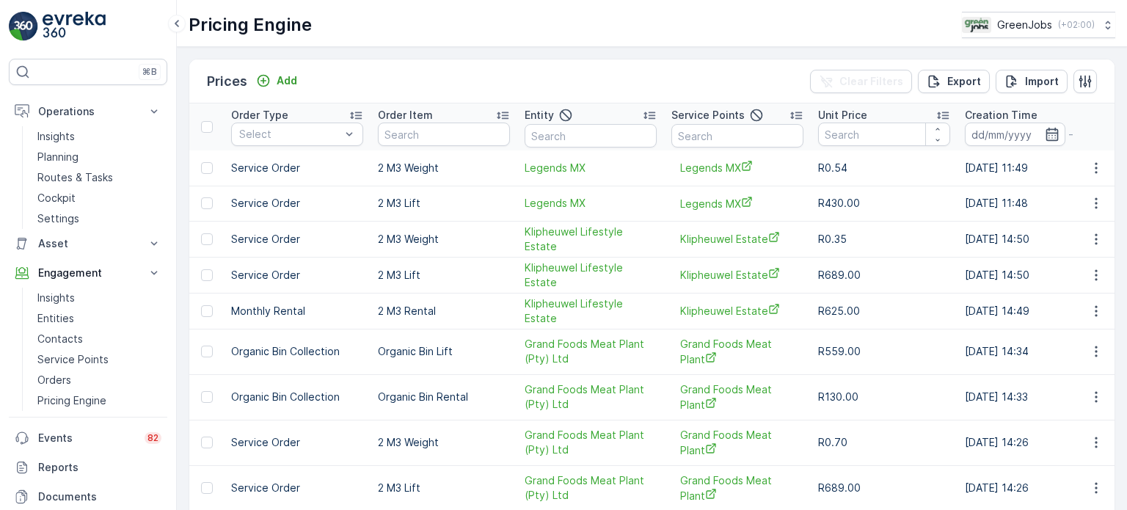  Describe the element at coordinates (861, 81) in the screenshot. I see `button: Clear Filters` at that location.